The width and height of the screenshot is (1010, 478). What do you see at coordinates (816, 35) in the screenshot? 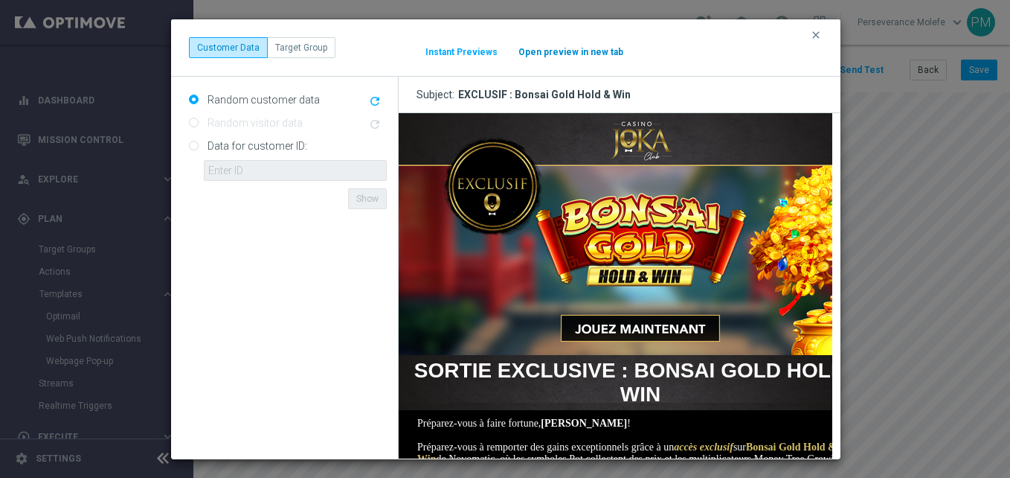
I see `i: clear` at bounding box center [816, 35].